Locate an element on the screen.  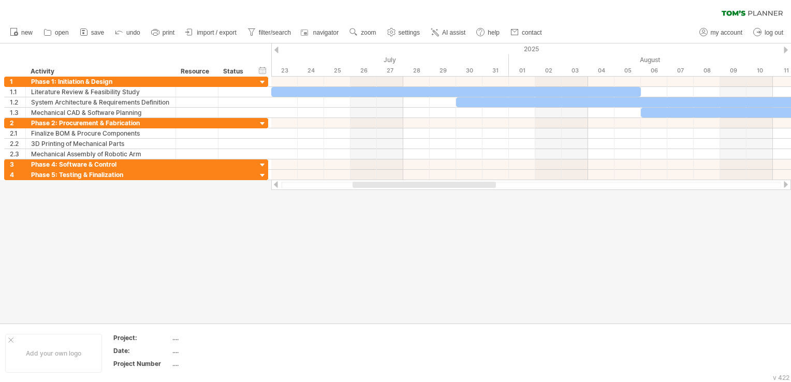
div: Tuesday, 5 August 2025 is located at coordinates (628, 70).